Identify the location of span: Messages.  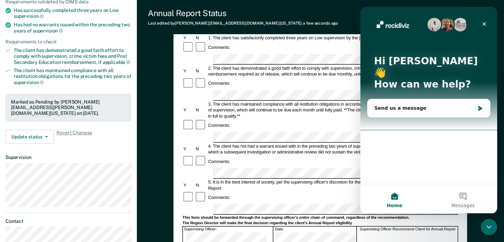
(103, 199).